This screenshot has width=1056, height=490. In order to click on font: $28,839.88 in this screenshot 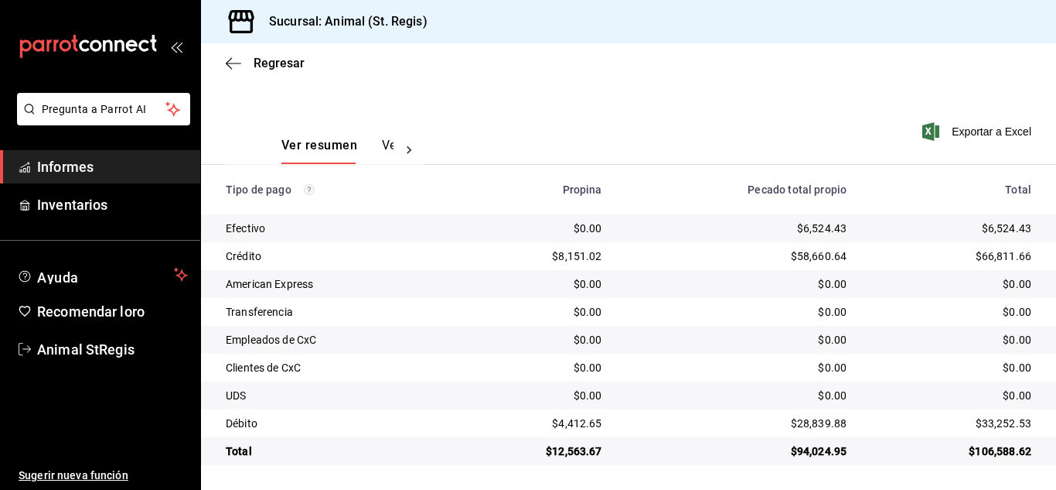, I will do `click(819, 423)`.